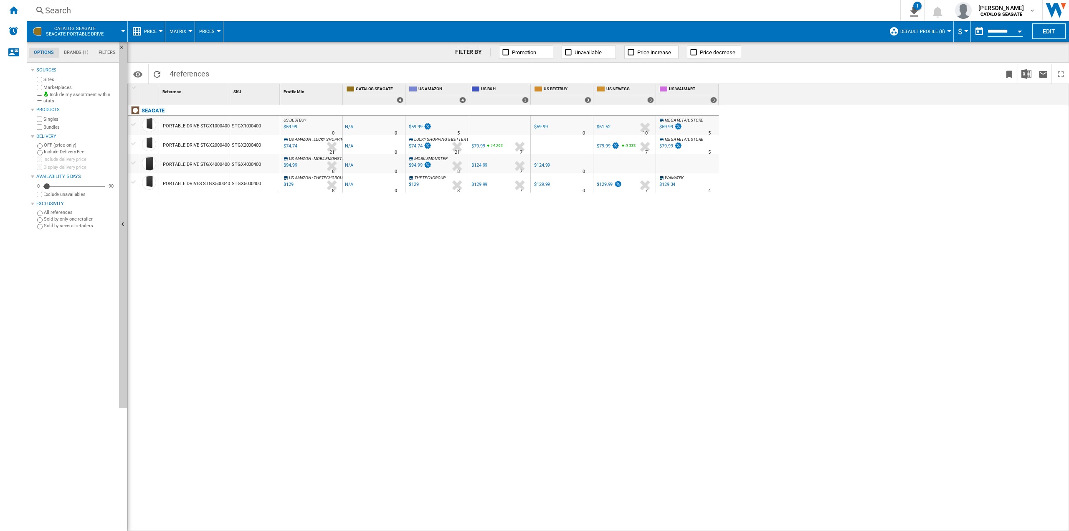 Image resolution: width=1069 pixels, height=531 pixels. What do you see at coordinates (138, 74) in the screenshot?
I see `button: Options` at bounding box center [138, 74].